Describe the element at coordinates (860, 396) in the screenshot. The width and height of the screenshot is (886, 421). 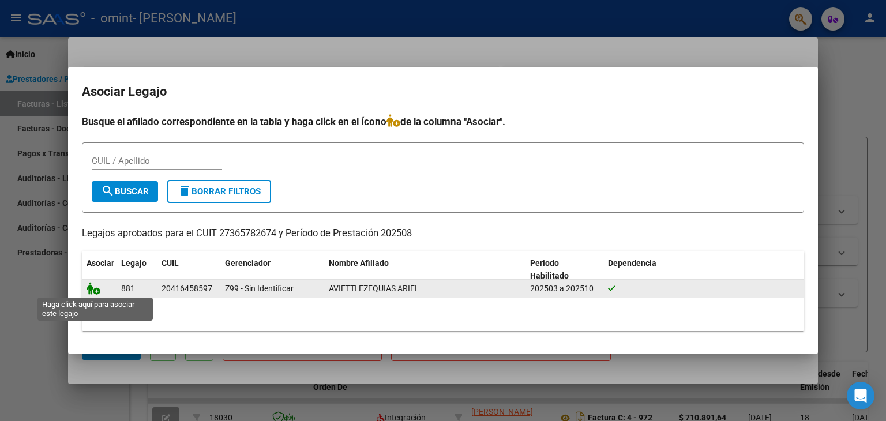
I see `div: Open Intercom Messenger` at that location.